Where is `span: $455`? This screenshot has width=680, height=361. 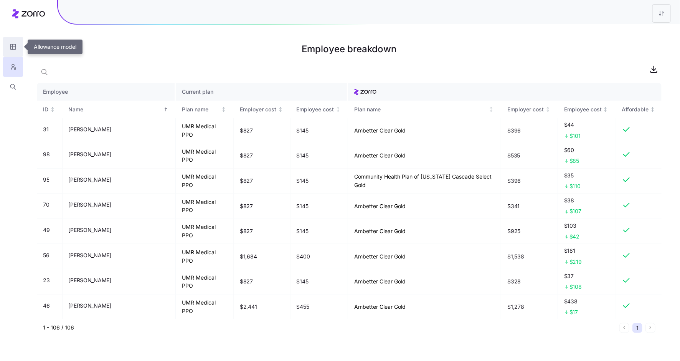
span: $455 is located at coordinates (303, 307).